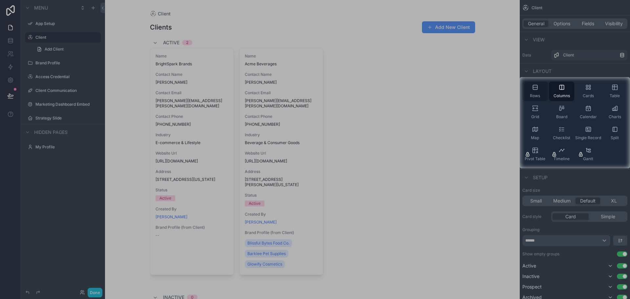  What do you see at coordinates (562, 96) in the screenshot?
I see `span: Columns` at bounding box center [562, 96].